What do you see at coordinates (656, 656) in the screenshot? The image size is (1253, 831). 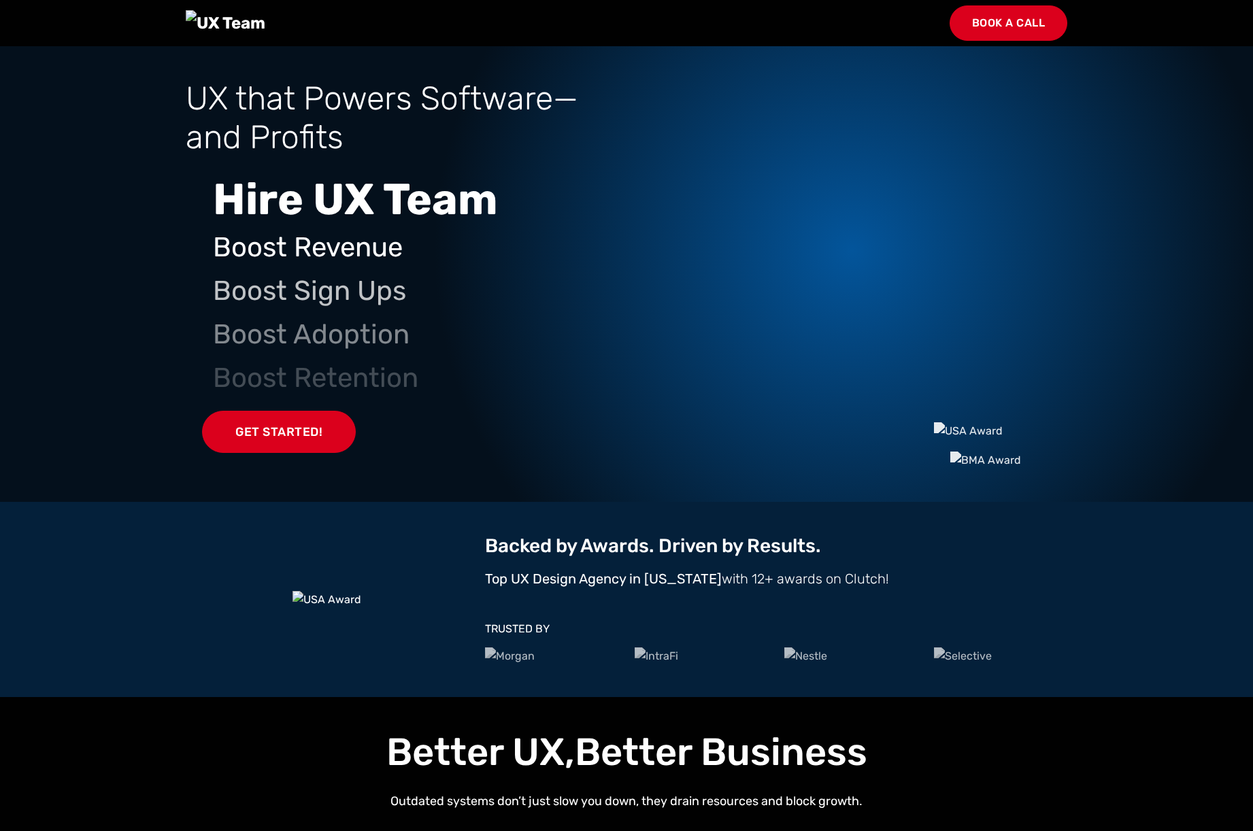 I see `img: IntraFi` at bounding box center [656, 656].